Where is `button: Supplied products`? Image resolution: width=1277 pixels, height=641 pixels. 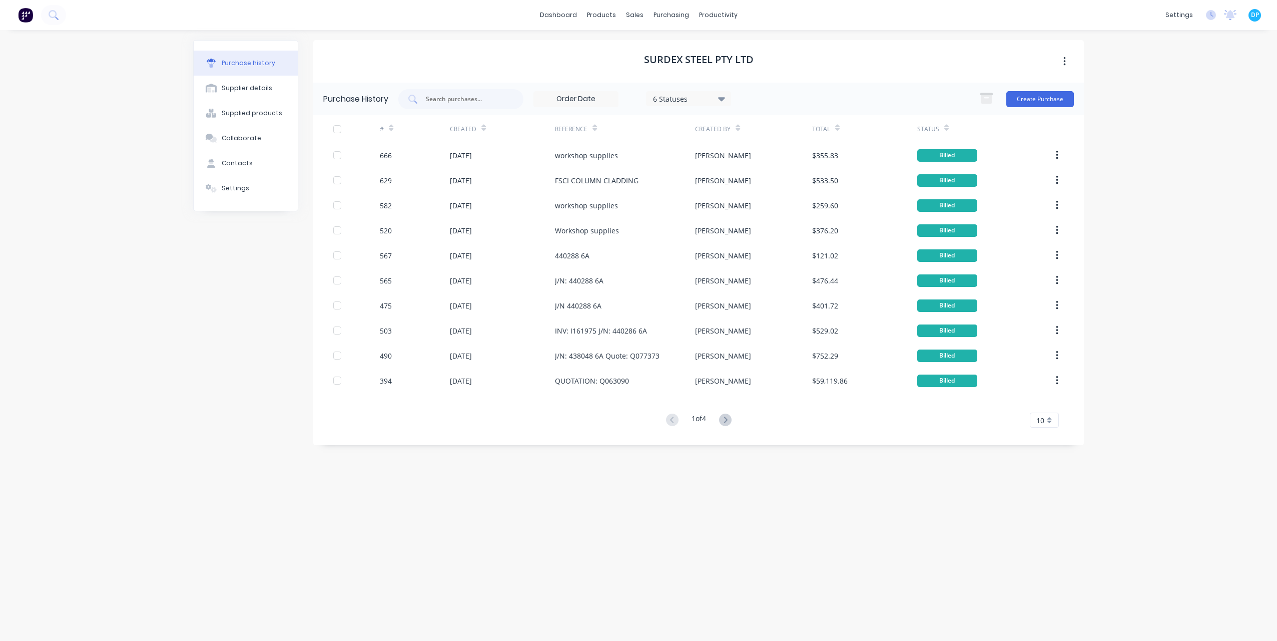 button: Supplied products is located at coordinates (246, 113).